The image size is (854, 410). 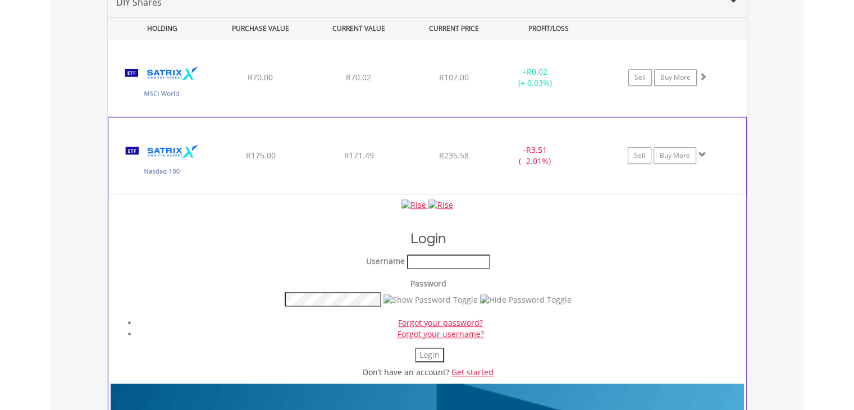 I want to click on div: PROFIT/LOSS, so click(x=549, y=28).